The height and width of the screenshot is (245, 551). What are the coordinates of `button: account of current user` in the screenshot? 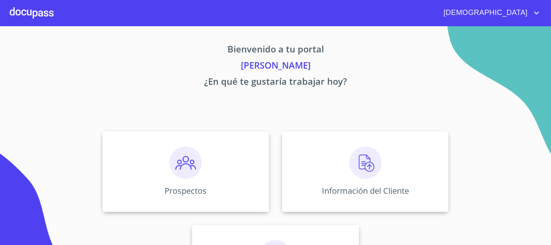 It's located at (490, 13).